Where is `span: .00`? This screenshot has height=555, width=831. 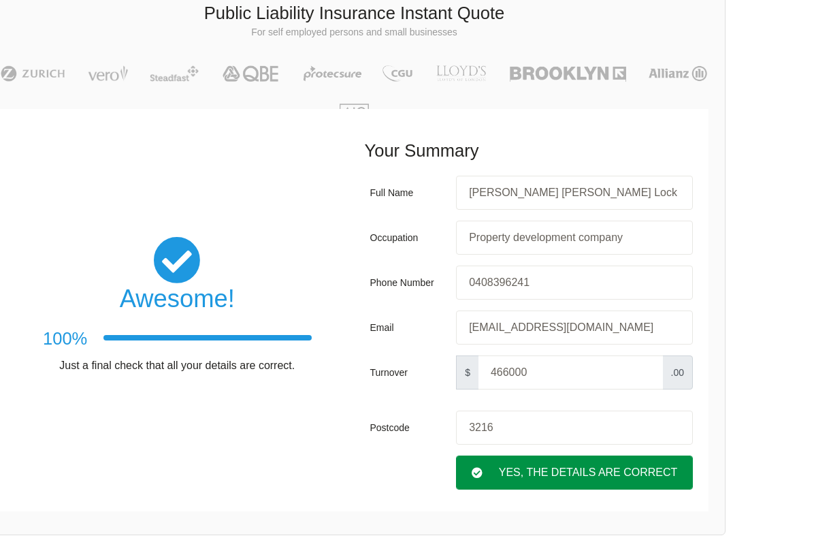 span: .00 is located at coordinates (677, 372).